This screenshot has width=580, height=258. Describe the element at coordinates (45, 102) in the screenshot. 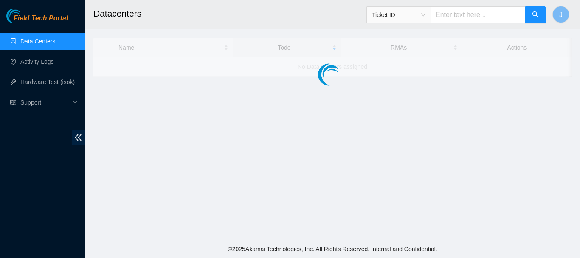

I see `span: Support` at that location.